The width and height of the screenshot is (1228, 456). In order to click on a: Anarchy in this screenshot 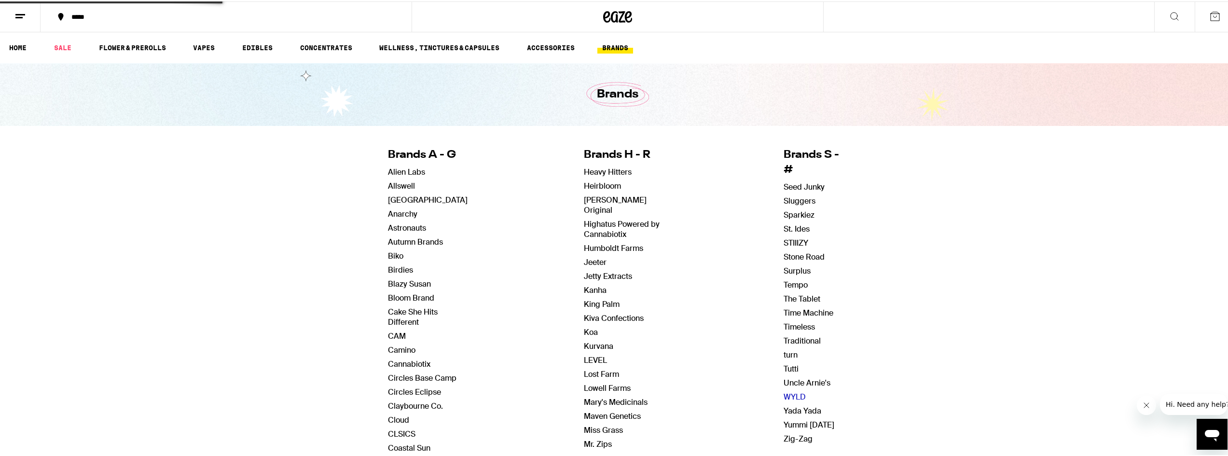, I will do `click(403, 212)`.